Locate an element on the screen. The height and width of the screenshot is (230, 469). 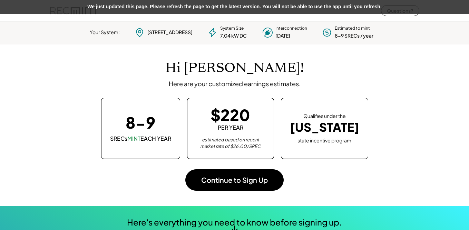
div: state incentive program is located at coordinates (325, 140).